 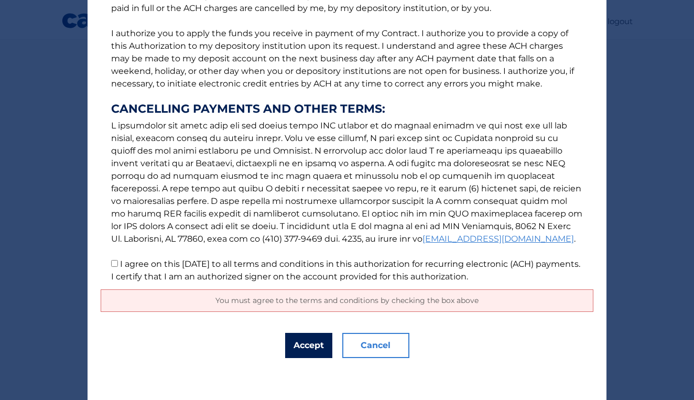 What do you see at coordinates (347, 109) in the screenshot?
I see `strong: CANCELLING PAYMENTS AND OTHER TERMS:` at bounding box center [347, 109].